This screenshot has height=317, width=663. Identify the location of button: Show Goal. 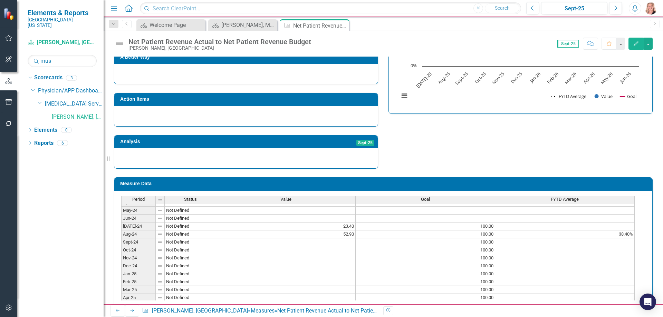
(628, 96).